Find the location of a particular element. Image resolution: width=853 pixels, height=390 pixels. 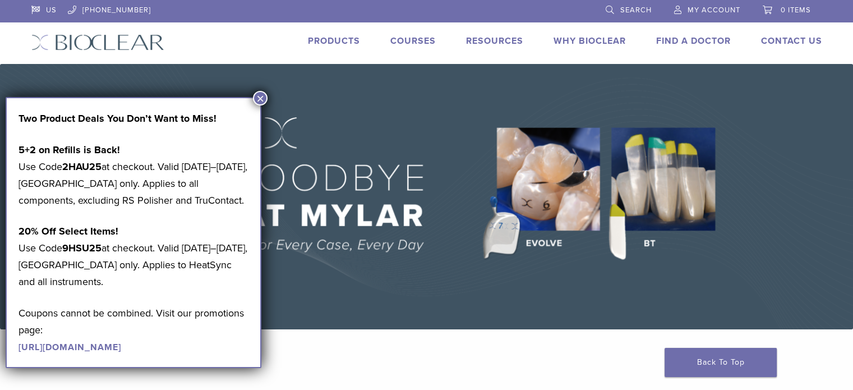

span: My Account is located at coordinates (714, 10).